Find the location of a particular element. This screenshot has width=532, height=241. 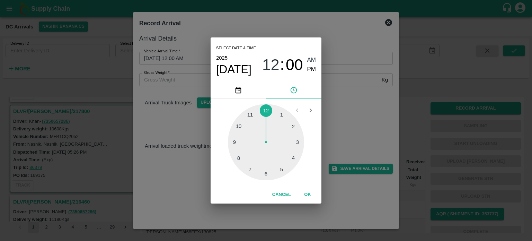

button: pick time is located at coordinates (294, 90).